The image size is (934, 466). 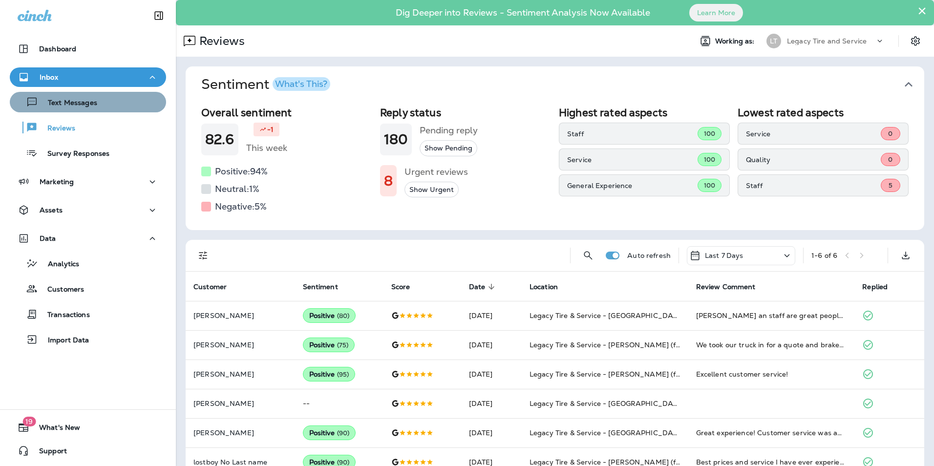 What do you see at coordinates (396, 139) in the screenshot?
I see `h1: 180` at bounding box center [396, 139].